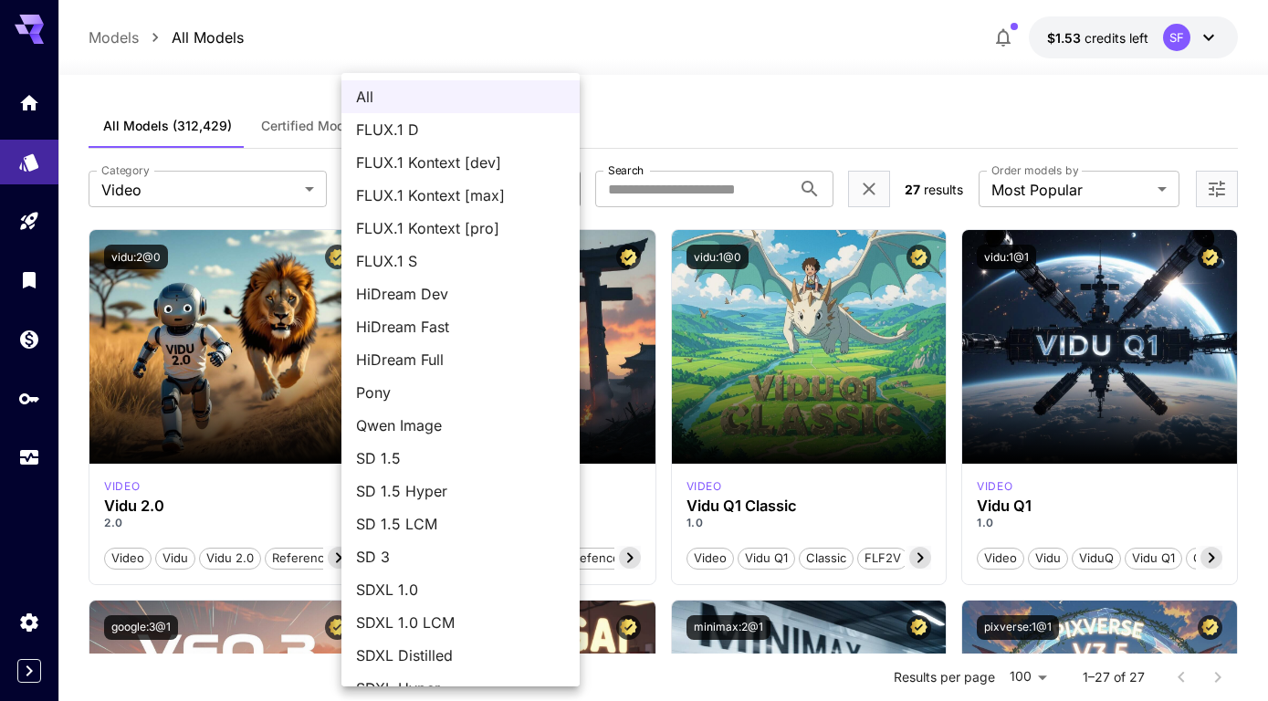  Describe the element at coordinates (460, 491) in the screenshot. I see `span: SD 1.5 Hyper` at that location.